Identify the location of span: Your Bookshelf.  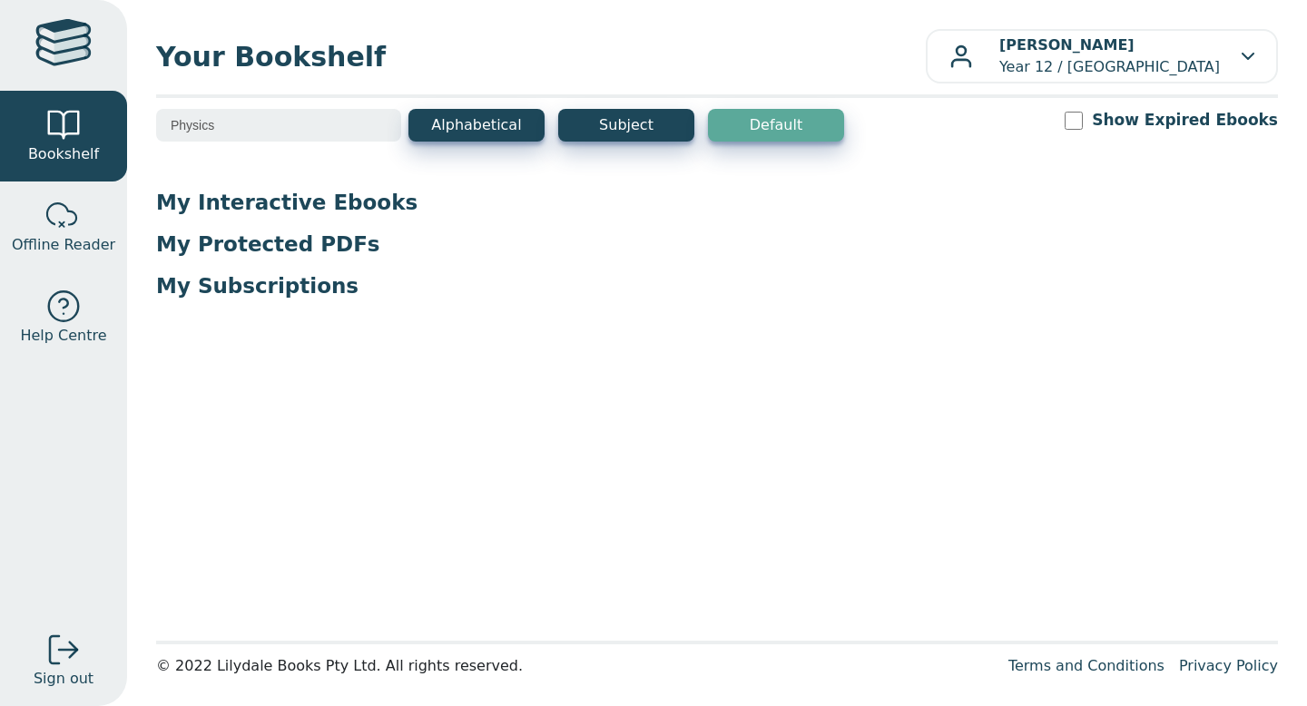
(541, 56).